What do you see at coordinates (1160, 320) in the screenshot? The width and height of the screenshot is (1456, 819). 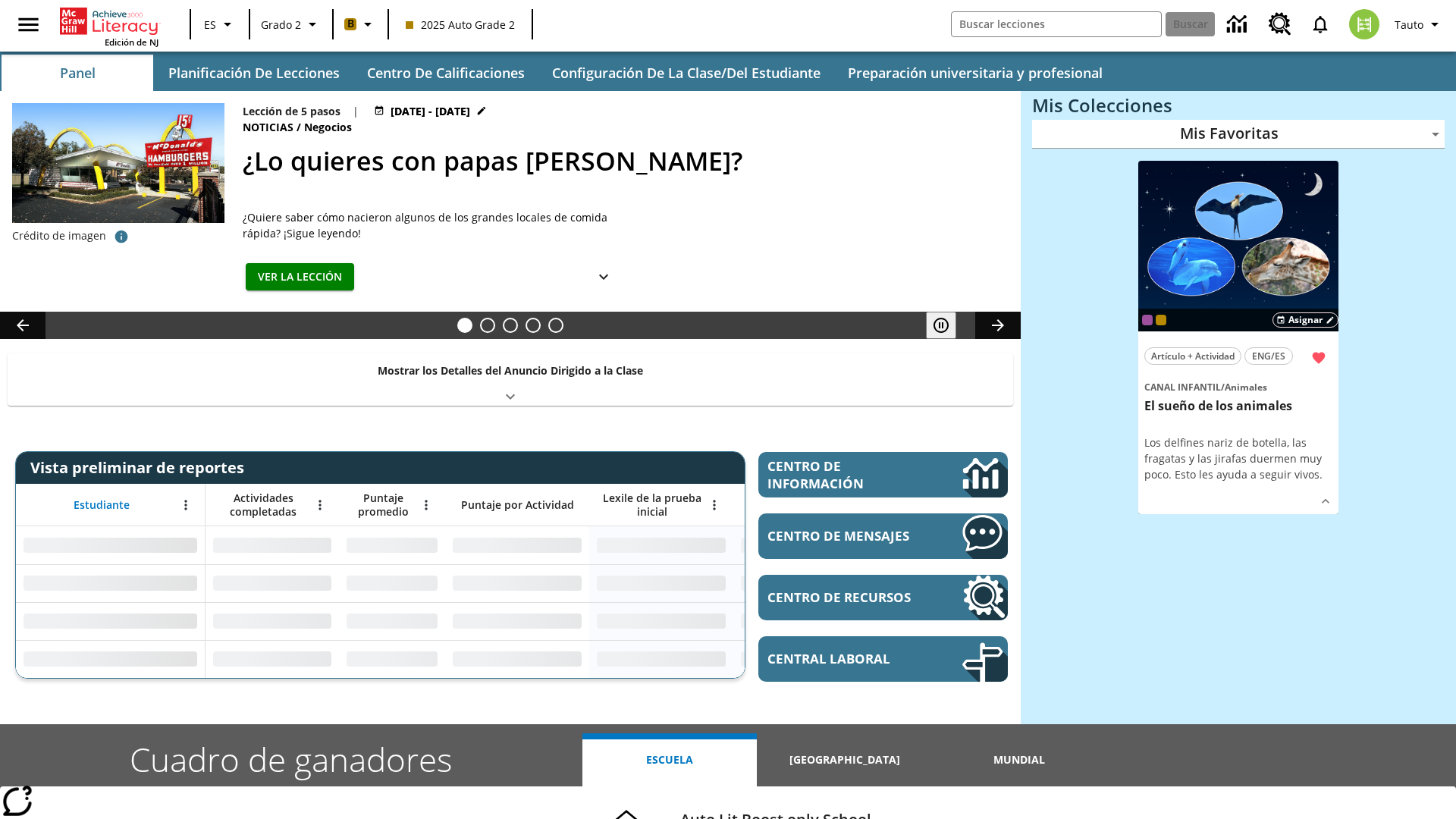 I see `span: New 2025 class` at bounding box center [1160, 320].